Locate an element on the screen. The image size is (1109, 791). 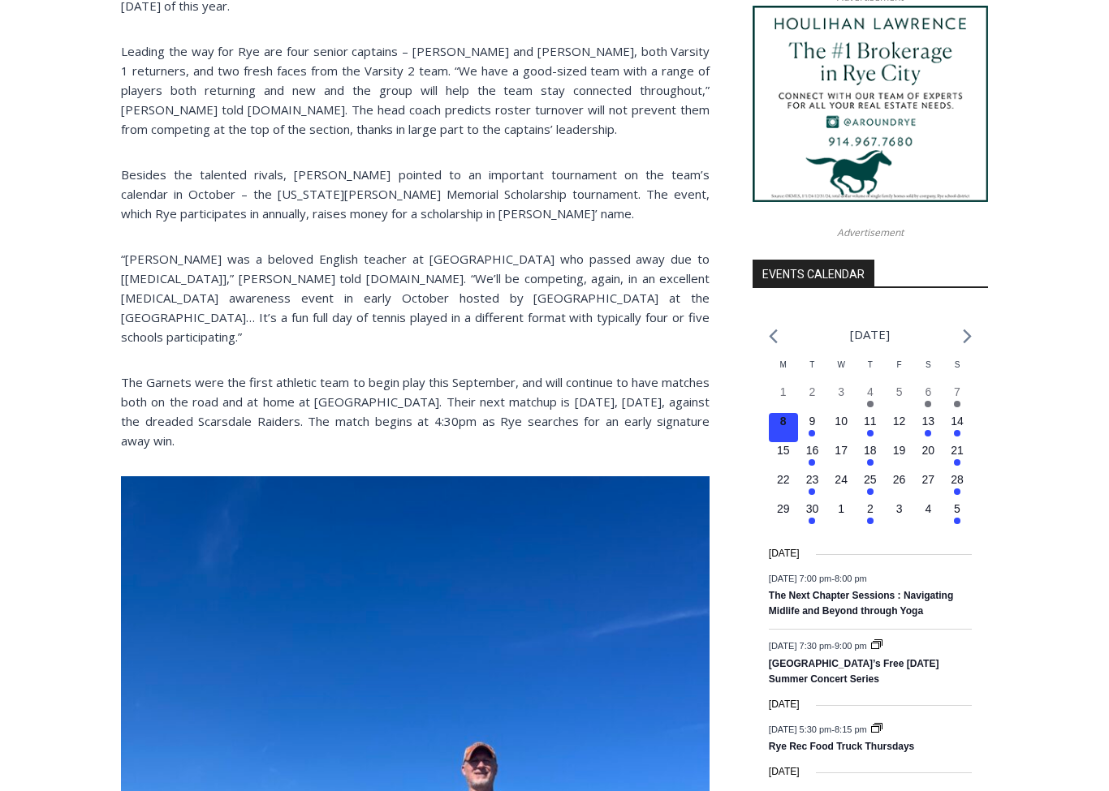
button: 14 Has events is located at coordinates (957, 429).